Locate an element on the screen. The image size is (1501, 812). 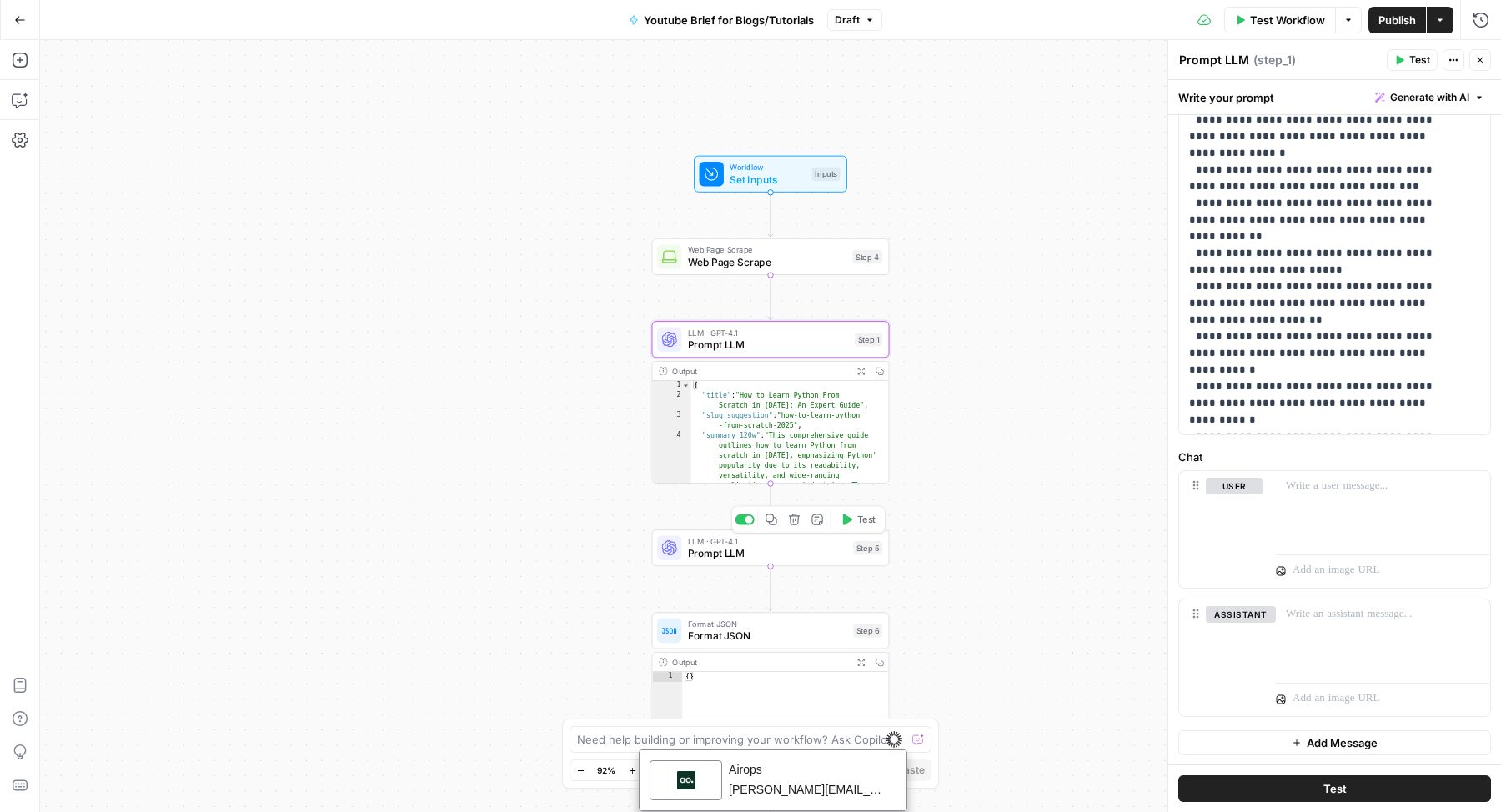
label: Chat is located at coordinates (1335, 457).